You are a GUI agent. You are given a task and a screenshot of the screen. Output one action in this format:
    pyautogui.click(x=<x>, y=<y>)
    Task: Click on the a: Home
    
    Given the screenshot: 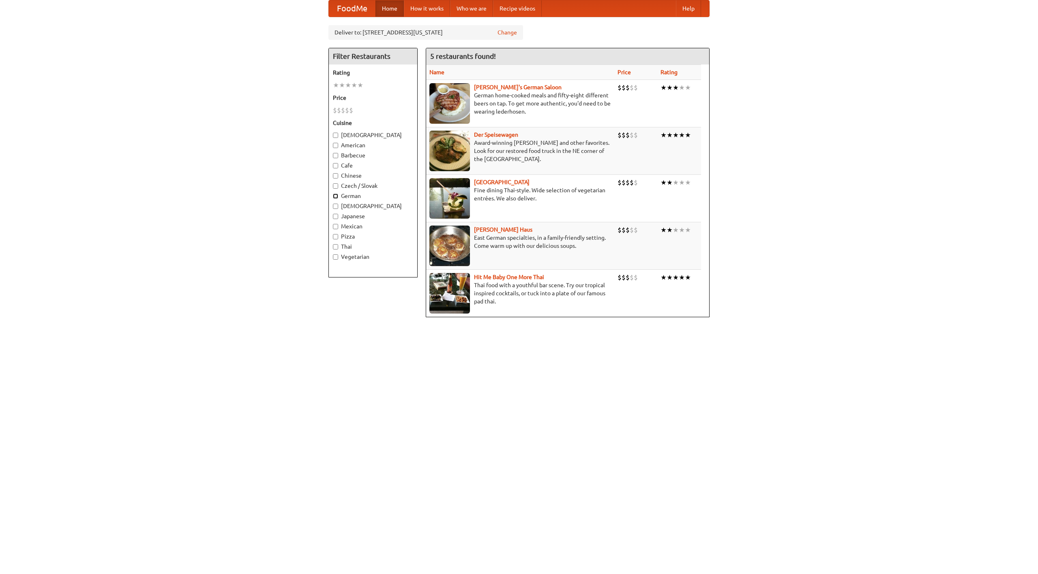 What is the action you would take?
    pyautogui.click(x=390, y=9)
    